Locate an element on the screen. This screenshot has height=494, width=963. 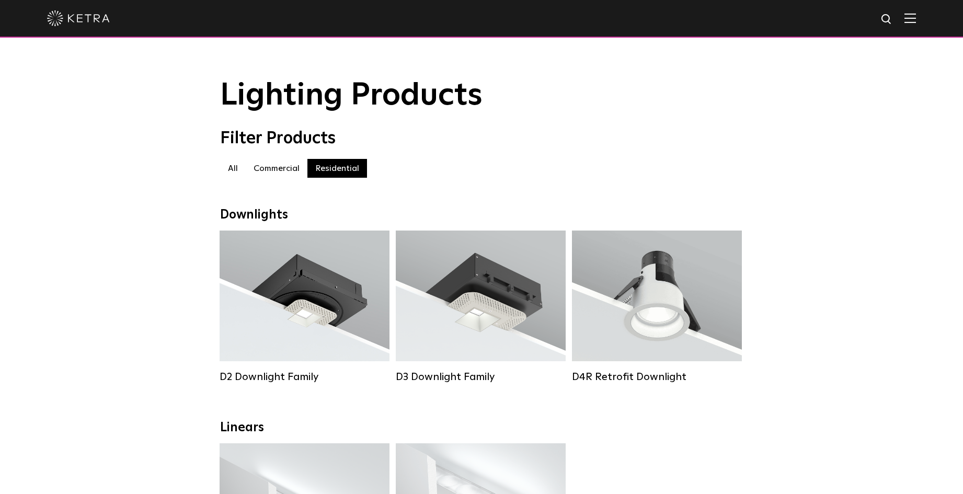
div: Downlights is located at coordinates (481, 215).